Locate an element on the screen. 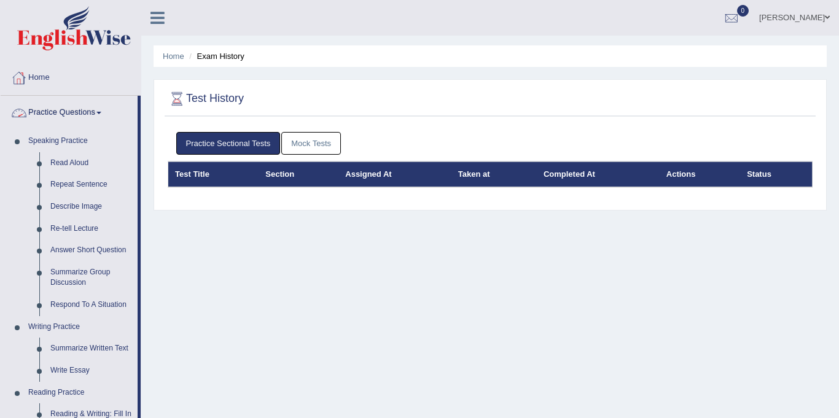 This screenshot has width=839, height=418. a: Respond To A Situation is located at coordinates (91, 305).